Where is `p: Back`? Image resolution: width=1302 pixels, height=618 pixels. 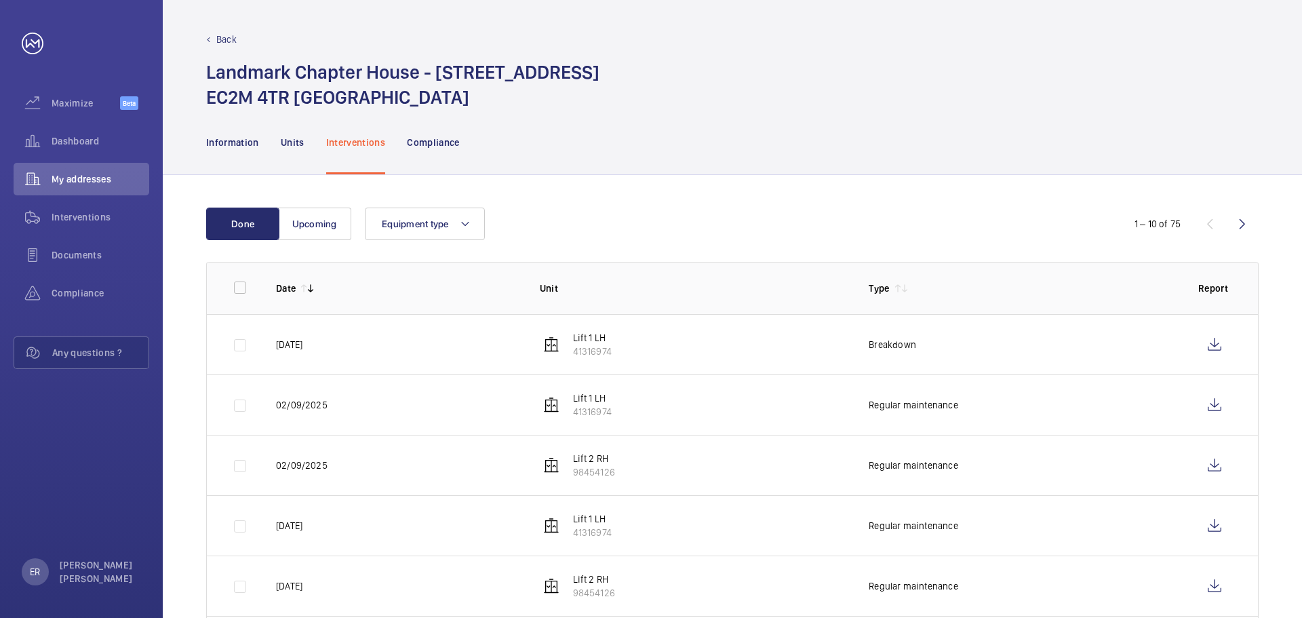 p: Back is located at coordinates (226, 39).